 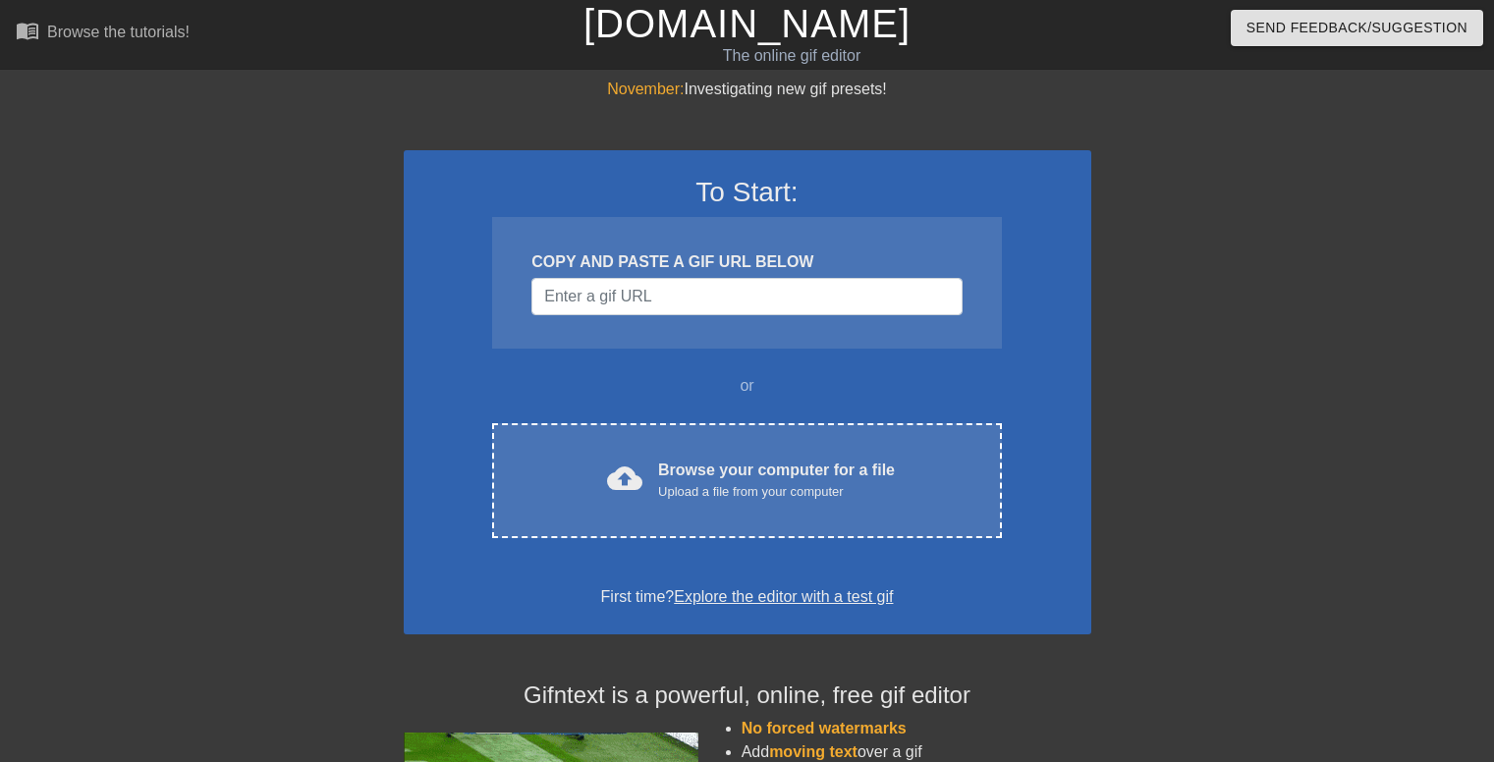 What do you see at coordinates (102, 33) in the screenshot?
I see `a: Browse the tutorials!` at bounding box center [102, 33].